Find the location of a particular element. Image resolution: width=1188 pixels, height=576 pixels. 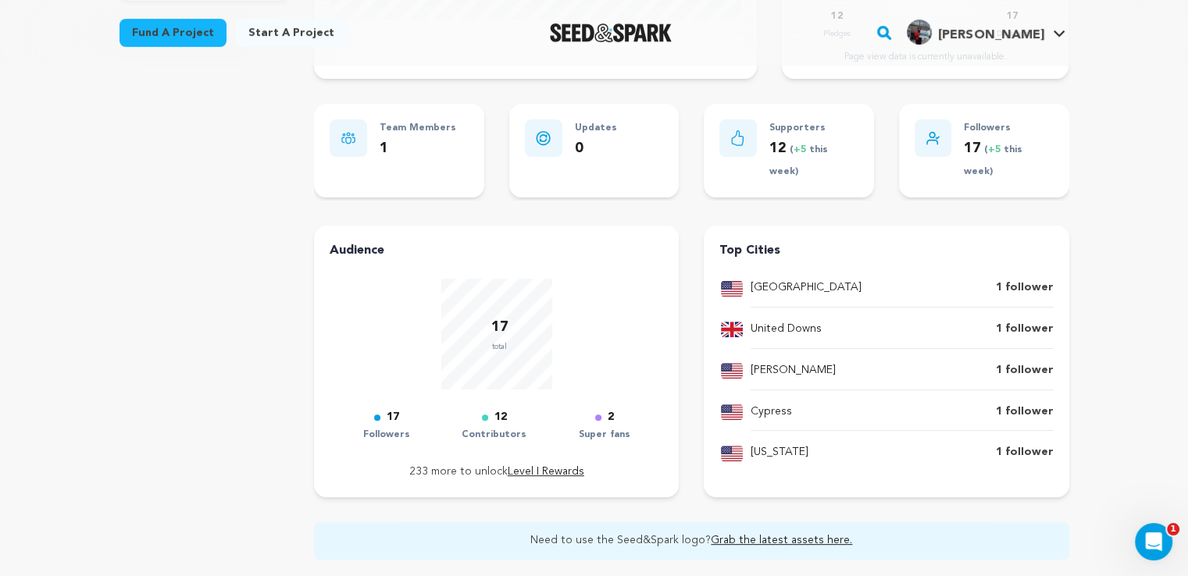

a: Abigail B.'s Profile is located at coordinates (985, 30).